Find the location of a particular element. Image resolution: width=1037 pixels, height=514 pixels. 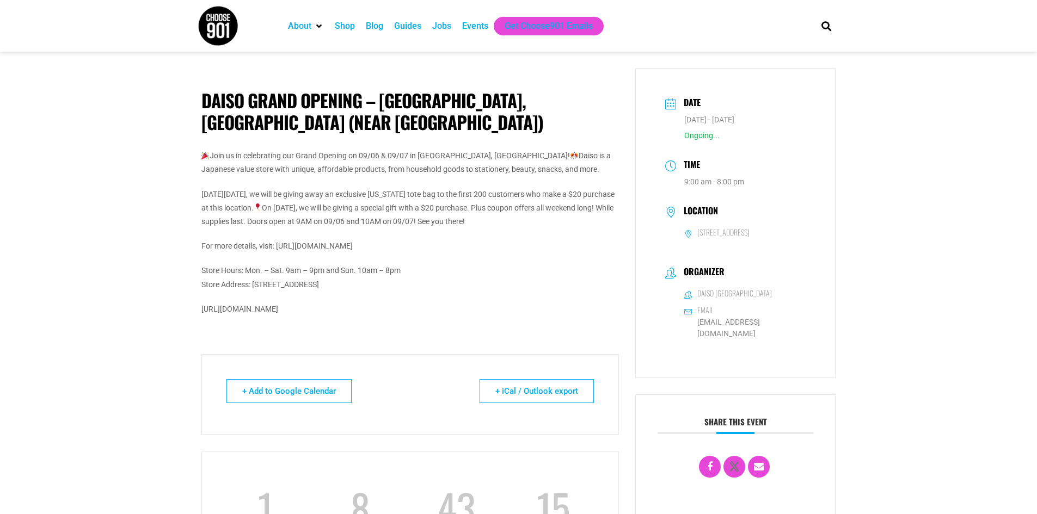

span: Ongoing... is located at coordinates (701, 136).